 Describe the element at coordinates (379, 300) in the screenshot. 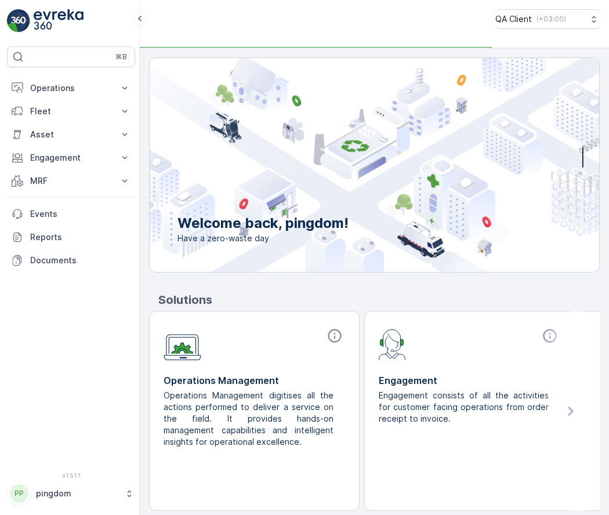

I see `p: Solutions` at that location.